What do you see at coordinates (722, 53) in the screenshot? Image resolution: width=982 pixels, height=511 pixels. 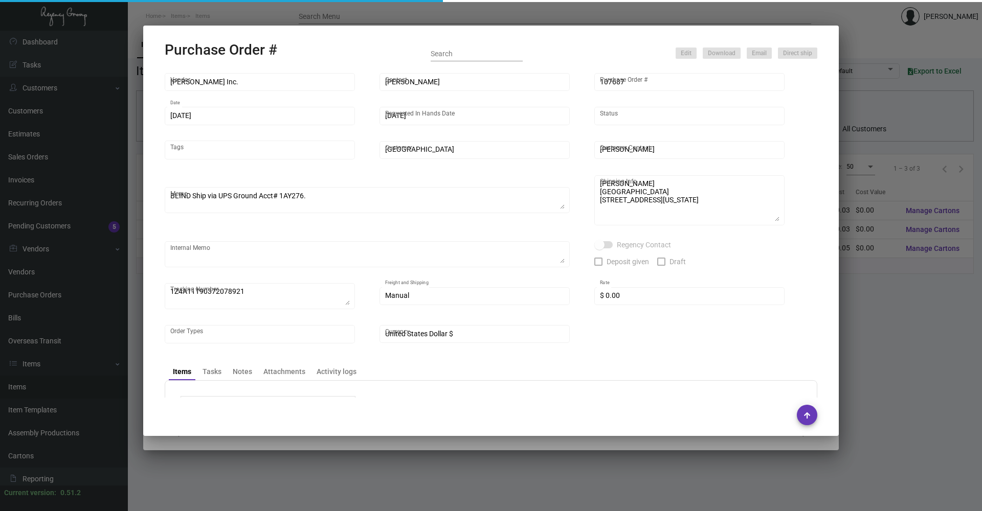 I see `span: Download` at bounding box center [722, 53].